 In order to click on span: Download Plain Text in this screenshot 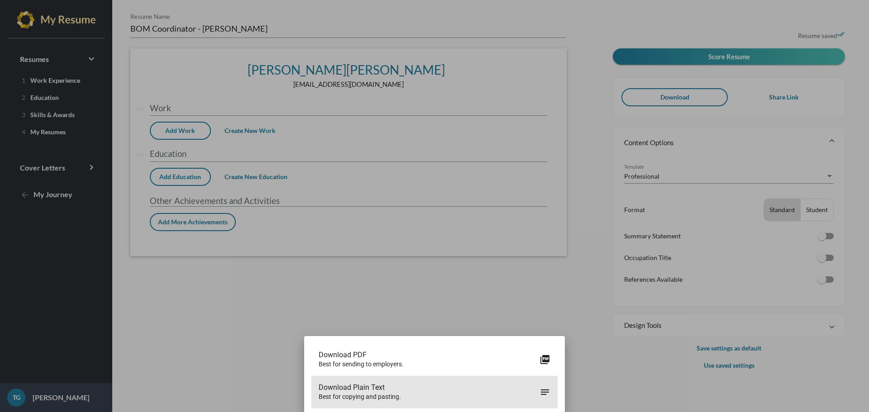, I will do `click(429, 388)`.